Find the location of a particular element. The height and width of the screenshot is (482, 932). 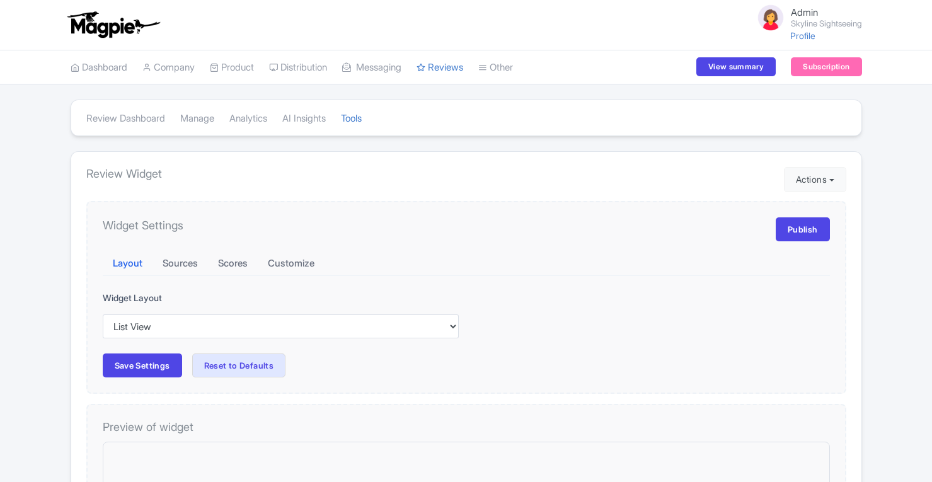

a: Manage is located at coordinates (197, 118).